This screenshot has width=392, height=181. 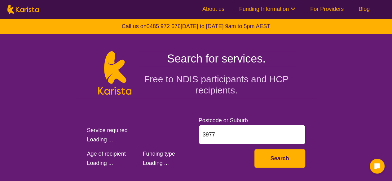 I want to click on button: Search, so click(x=280, y=159).